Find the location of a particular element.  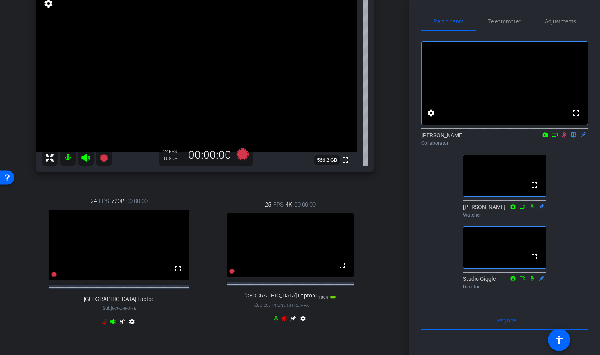

span: Participants is located at coordinates (449, 21).